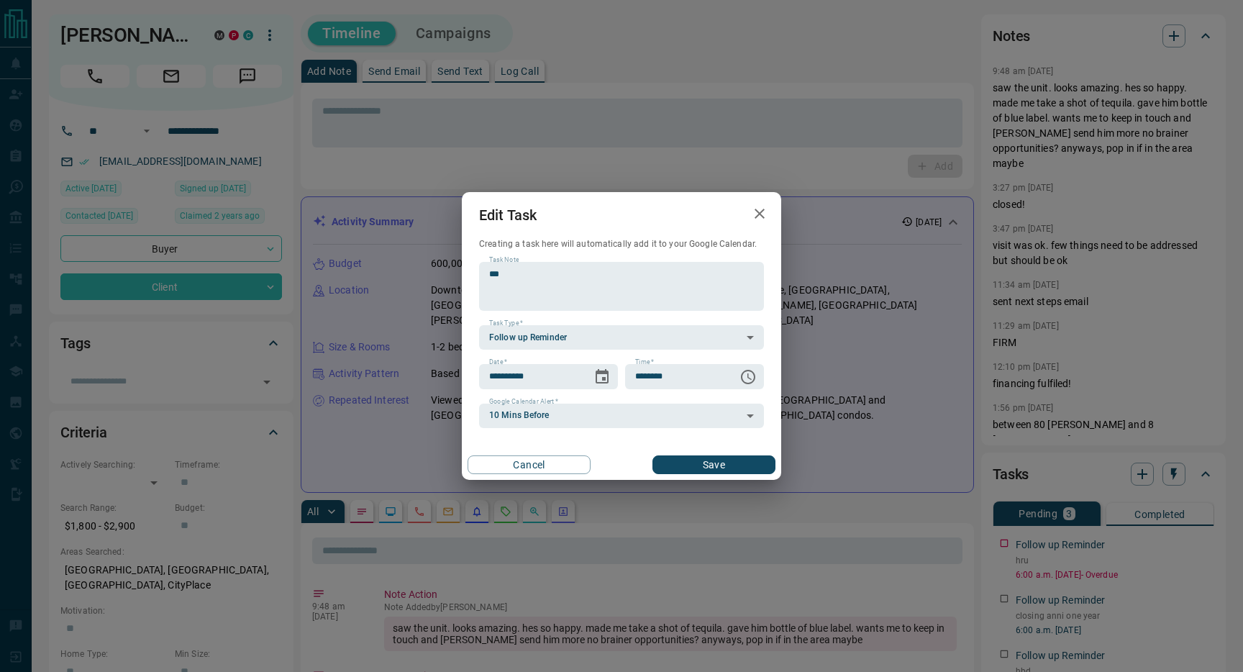  Describe the element at coordinates (713, 465) in the screenshot. I see `button: Save` at that location.